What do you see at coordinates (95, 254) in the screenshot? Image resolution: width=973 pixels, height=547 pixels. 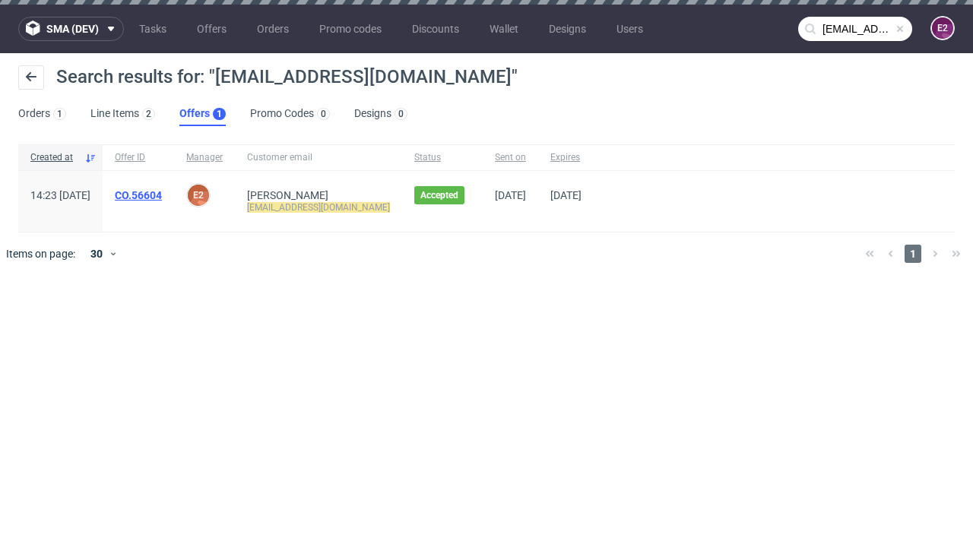 I see `div: 30` at bounding box center [95, 254].